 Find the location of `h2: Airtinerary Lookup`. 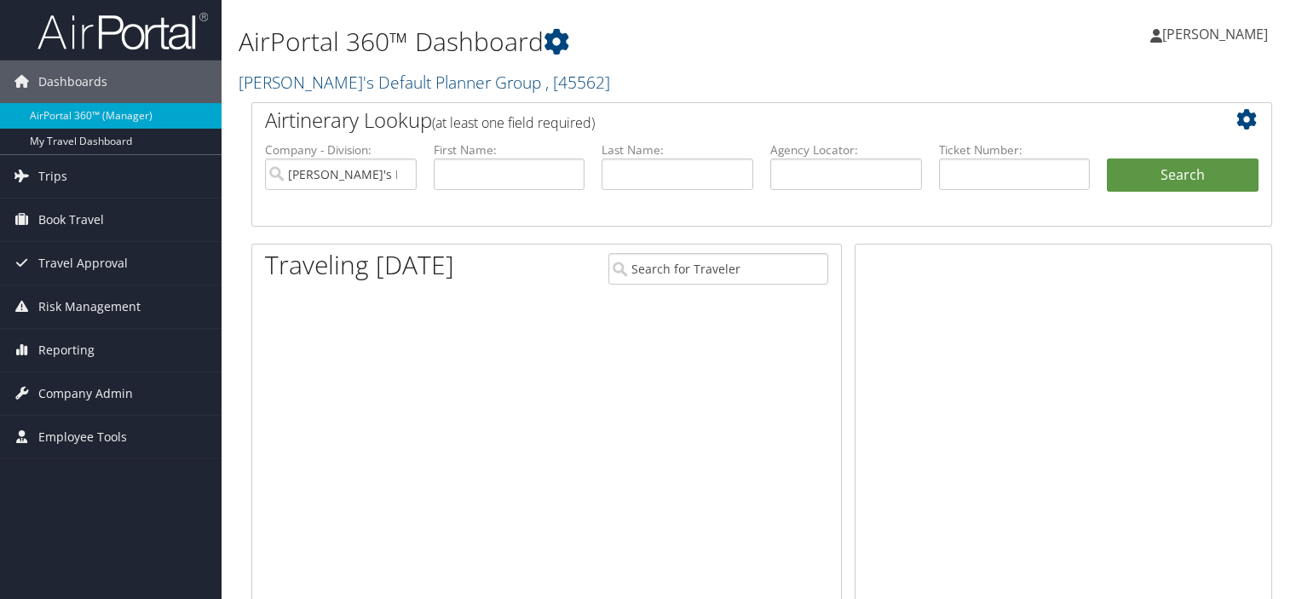

h2: Airtinerary Lookup is located at coordinates (719, 120).